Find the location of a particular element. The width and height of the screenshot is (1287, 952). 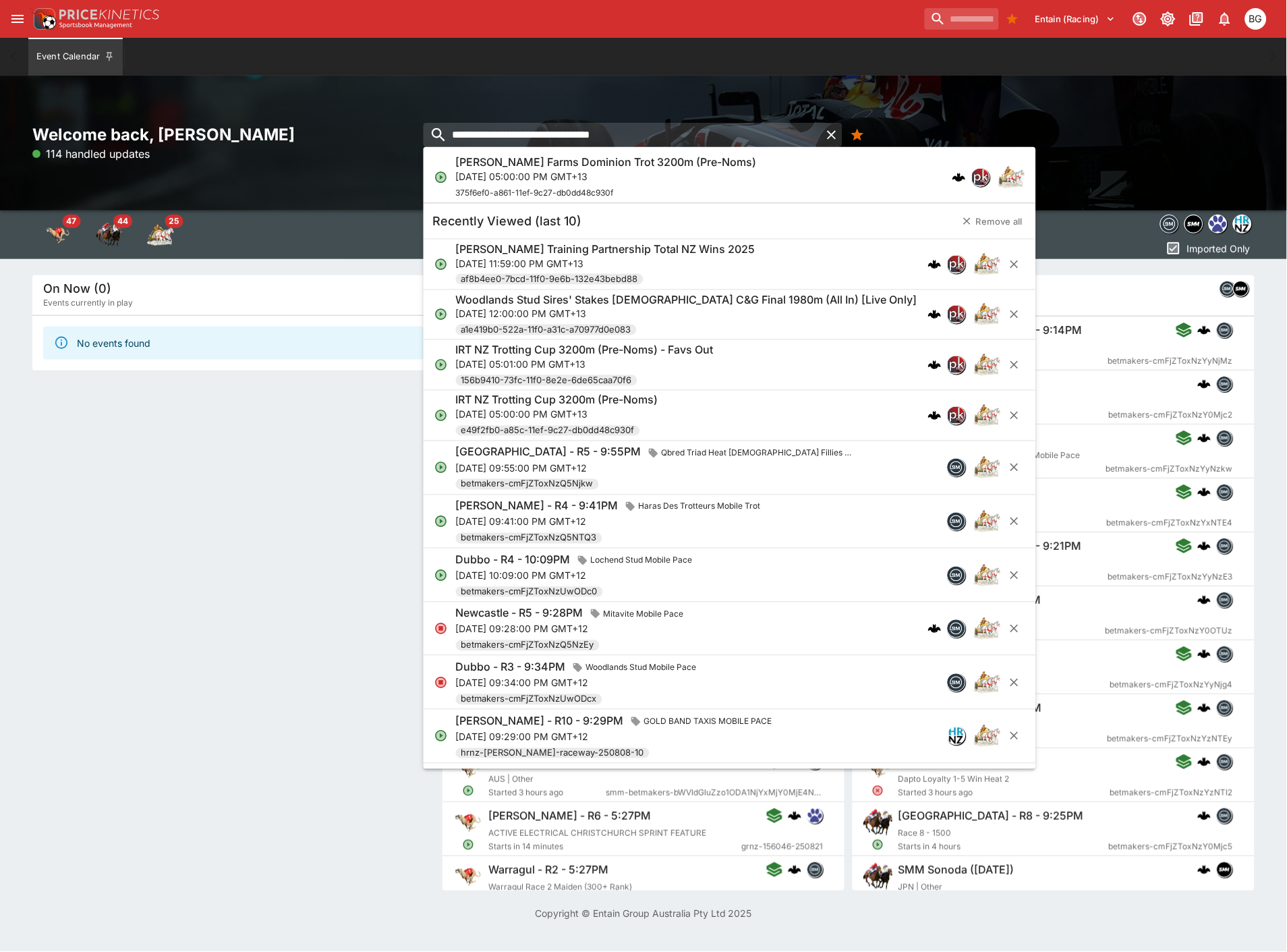

button: Connected to PK is located at coordinates (1140, 19).